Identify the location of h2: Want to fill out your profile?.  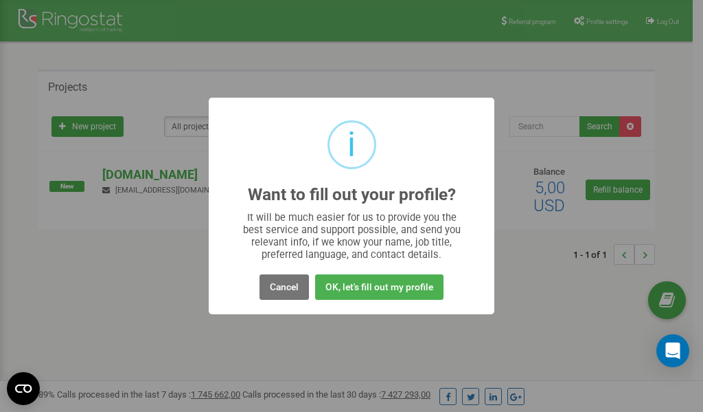
(352, 194).